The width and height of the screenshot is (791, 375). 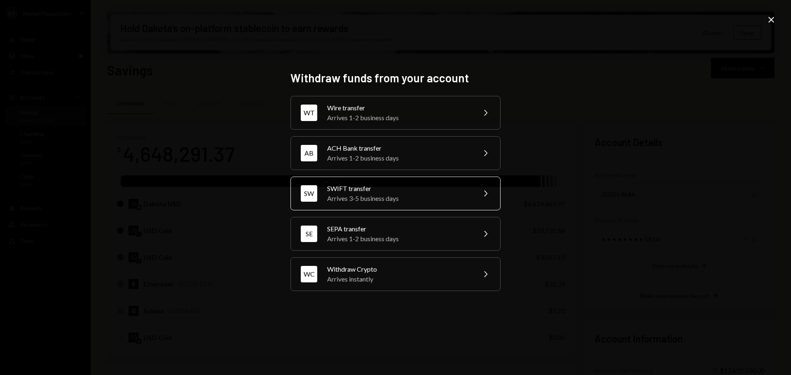 I want to click on div: Arrives instantly, so click(x=399, y=279).